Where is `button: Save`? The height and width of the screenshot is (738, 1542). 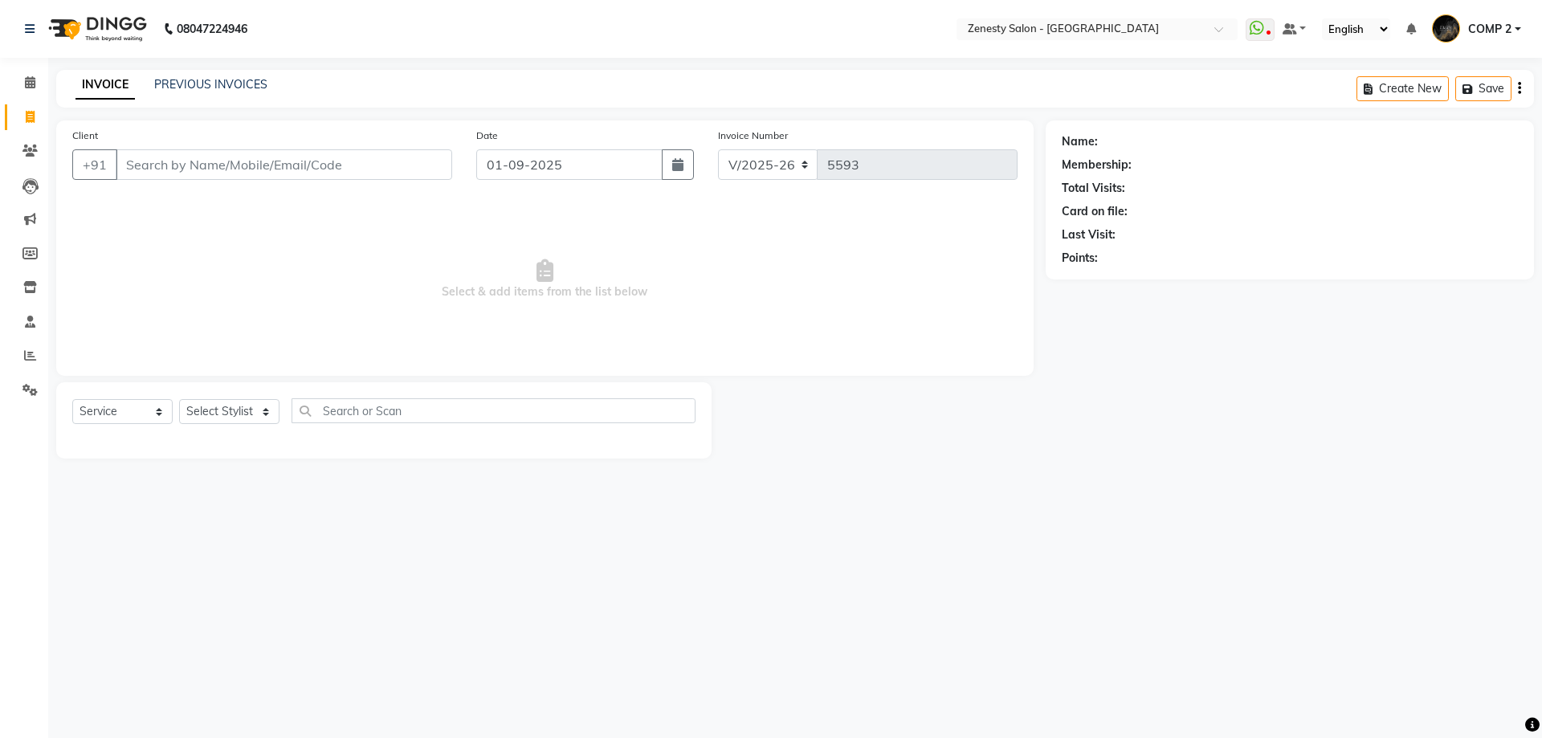 button: Save is located at coordinates (1483, 88).